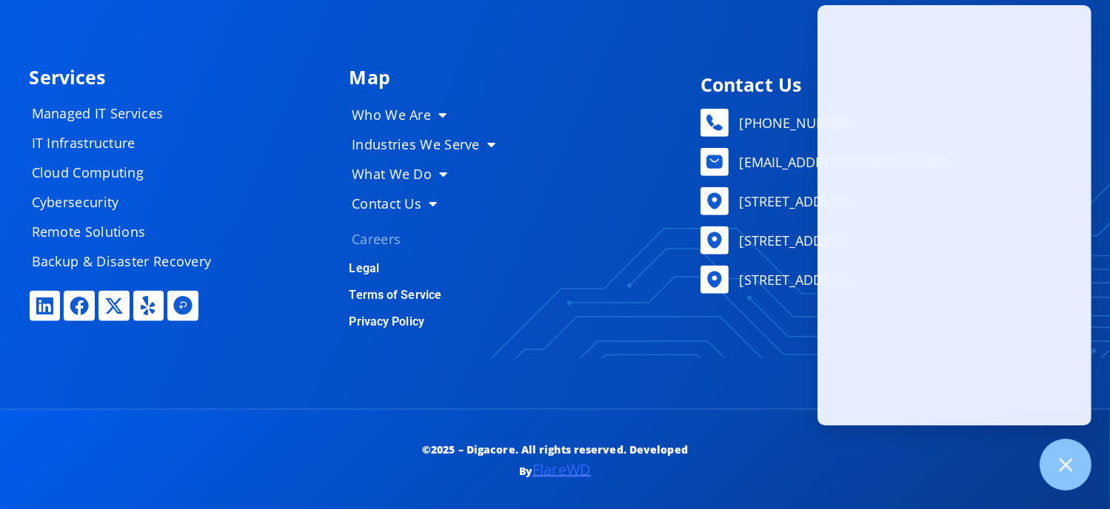 The height and width of the screenshot is (509, 1110). I want to click on a: FlareWD, so click(561, 469).